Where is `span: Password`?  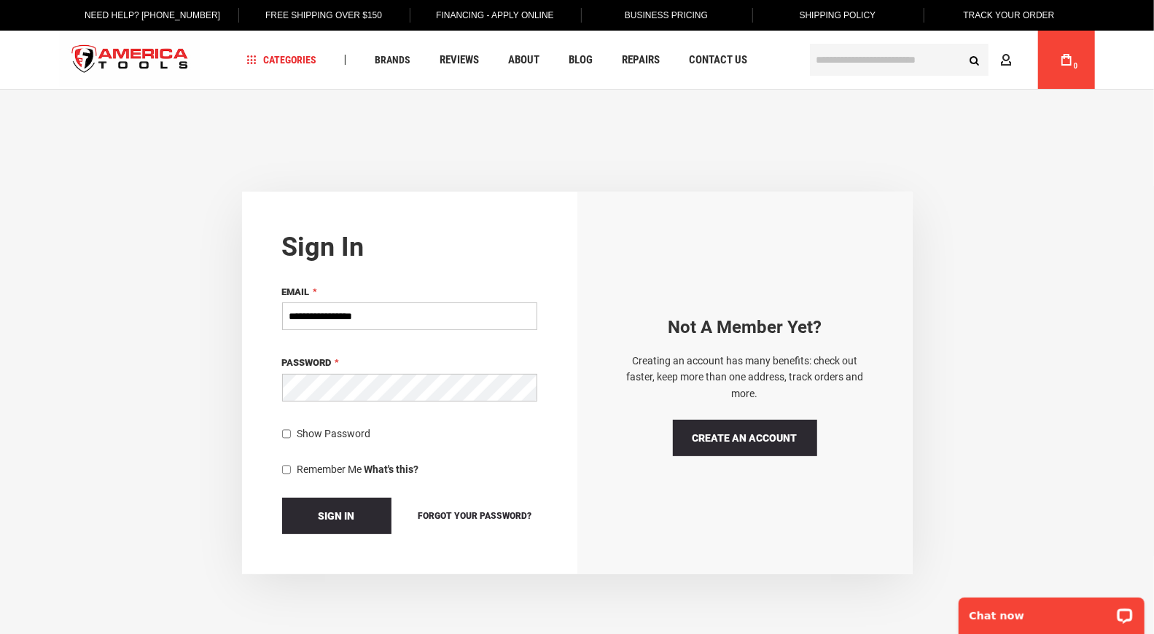
span: Password is located at coordinates (307, 362).